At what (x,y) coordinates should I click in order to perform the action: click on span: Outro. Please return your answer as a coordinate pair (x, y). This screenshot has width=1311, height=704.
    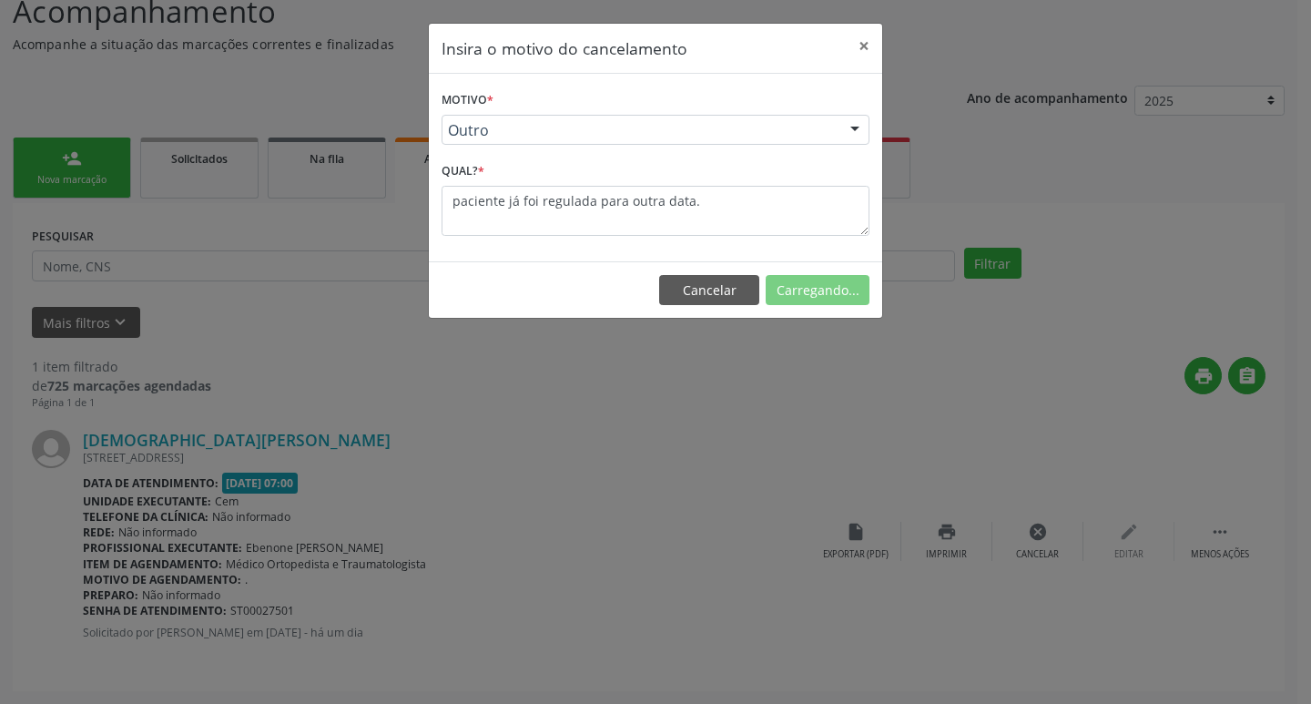
    Looking at the image, I should click on (640, 130).